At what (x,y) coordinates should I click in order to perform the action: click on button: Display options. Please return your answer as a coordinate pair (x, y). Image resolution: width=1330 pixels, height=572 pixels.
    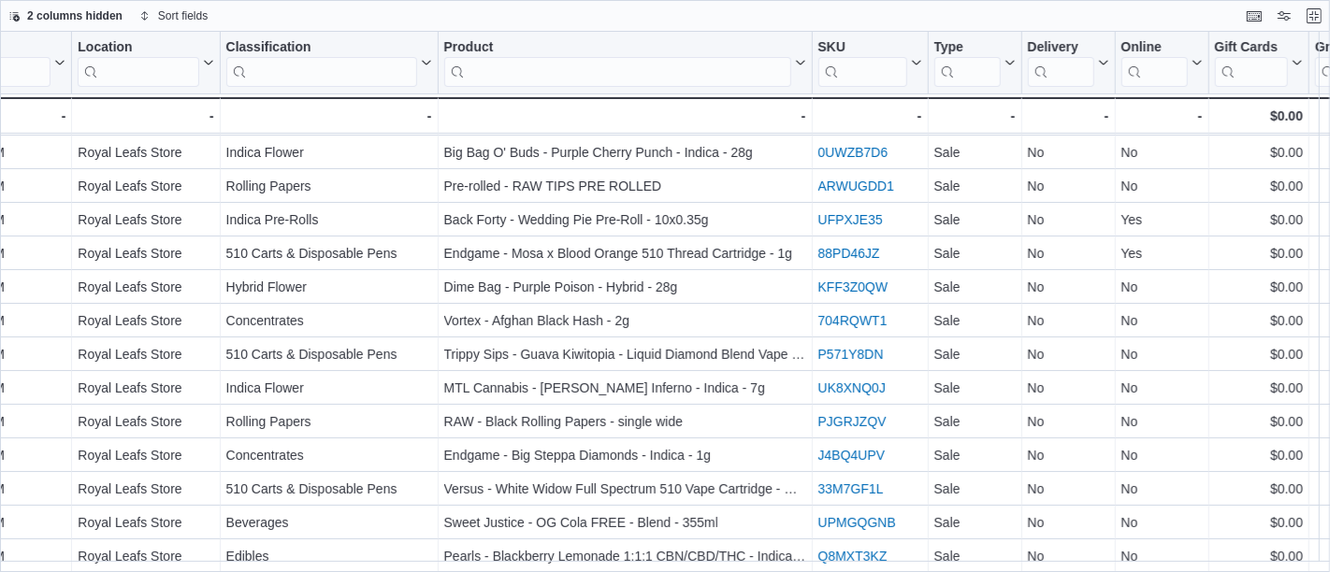
    Looking at the image, I should click on (1284, 16).